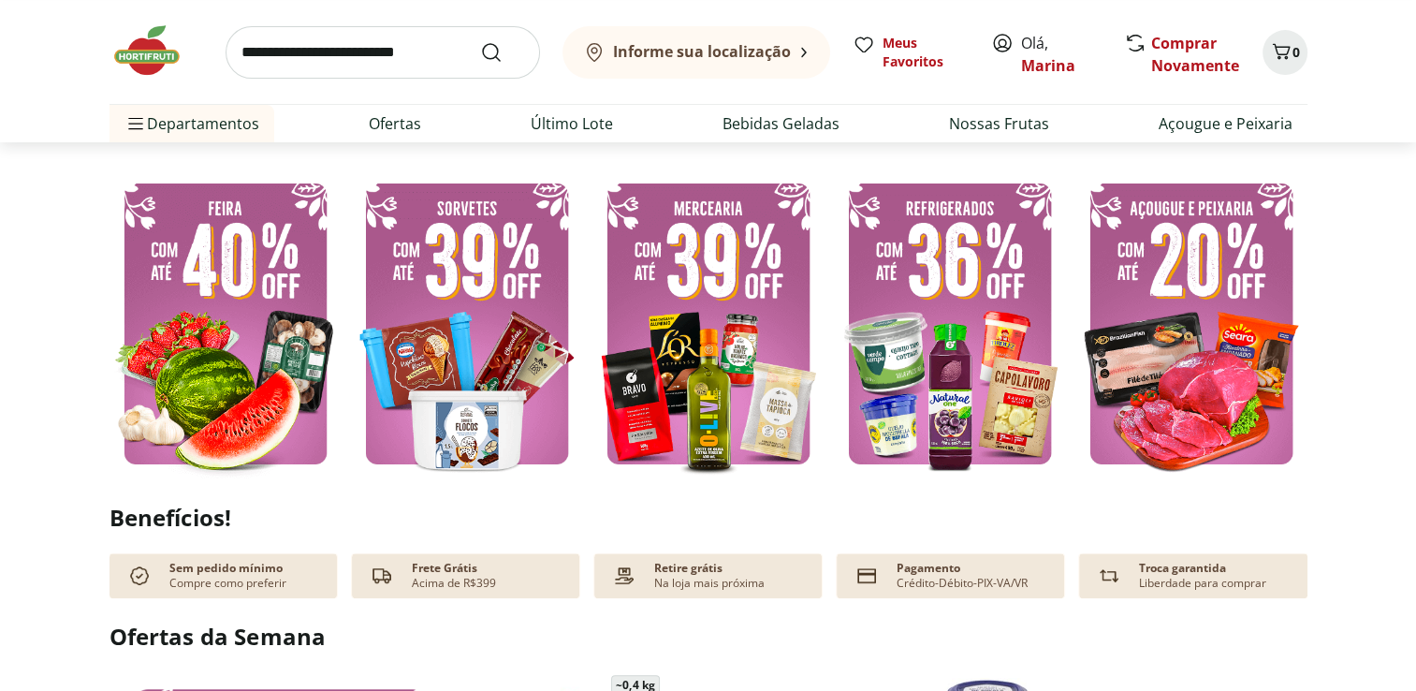 Image resolution: width=1416 pixels, height=691 pixels. What do you see at coordinates (192, 124) in the screenshot?
I see `span: Departamentos` at bounding box center [192, 124].